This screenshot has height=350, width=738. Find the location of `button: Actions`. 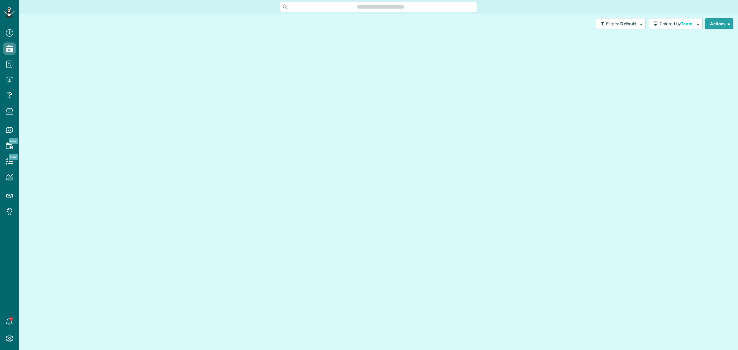

button: Actions is located at coordinates (719, 24).